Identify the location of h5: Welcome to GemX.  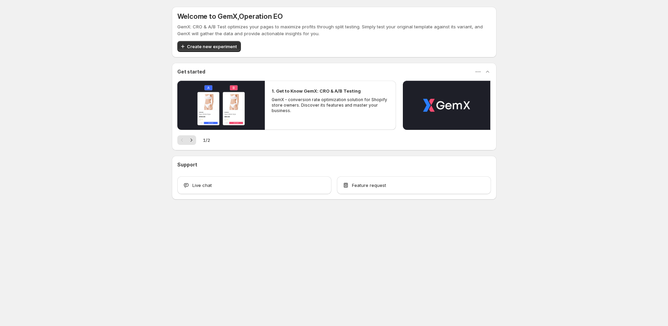
(230, 16).